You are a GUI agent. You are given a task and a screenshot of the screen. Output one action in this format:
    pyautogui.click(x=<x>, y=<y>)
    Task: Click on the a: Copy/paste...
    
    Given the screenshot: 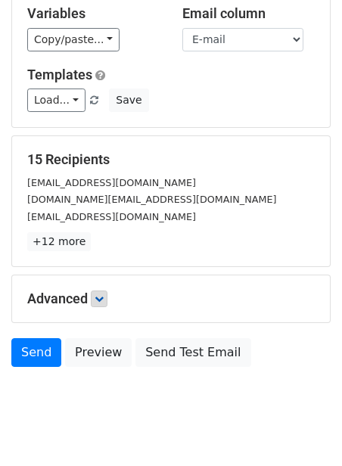 What is the action you would take?
    pyautogui.click(x=73, y=39)
    